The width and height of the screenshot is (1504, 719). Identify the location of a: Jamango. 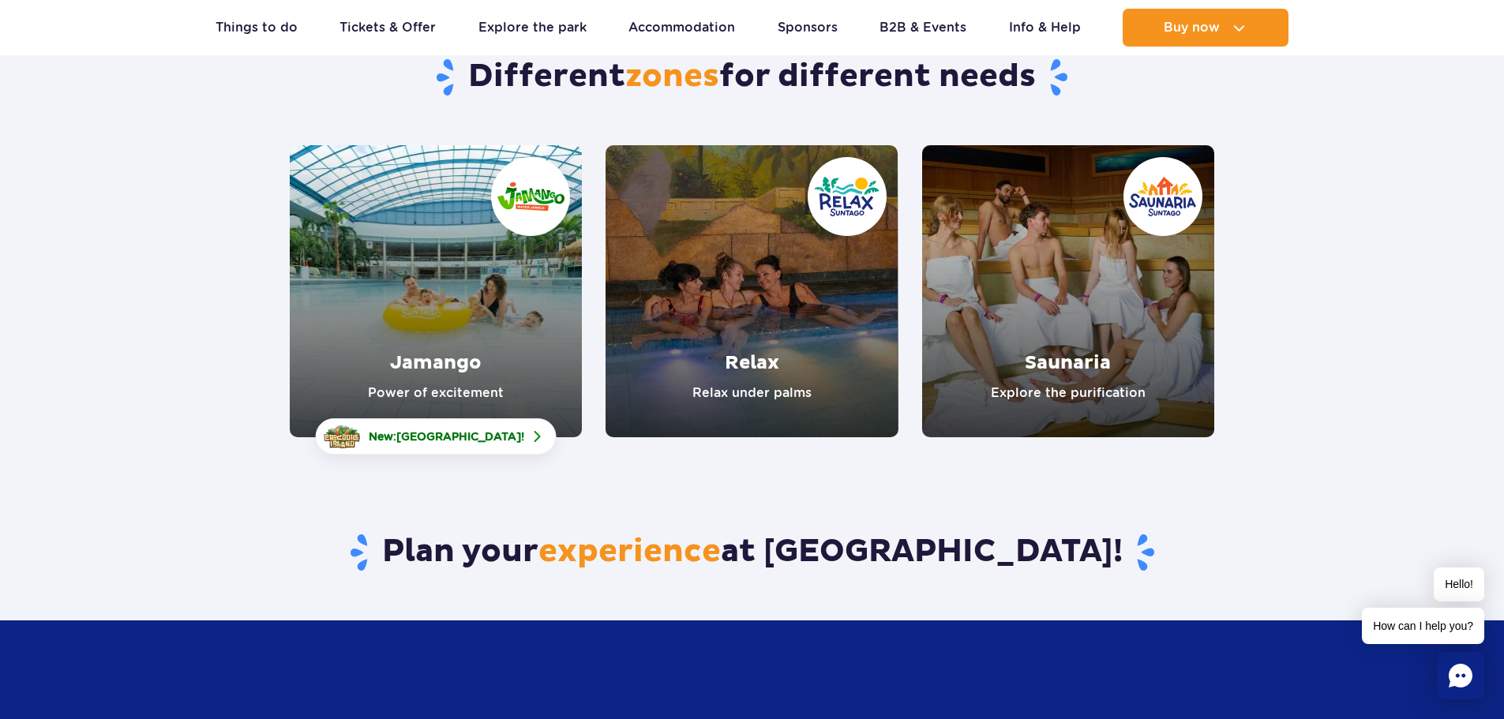
(436, 291).